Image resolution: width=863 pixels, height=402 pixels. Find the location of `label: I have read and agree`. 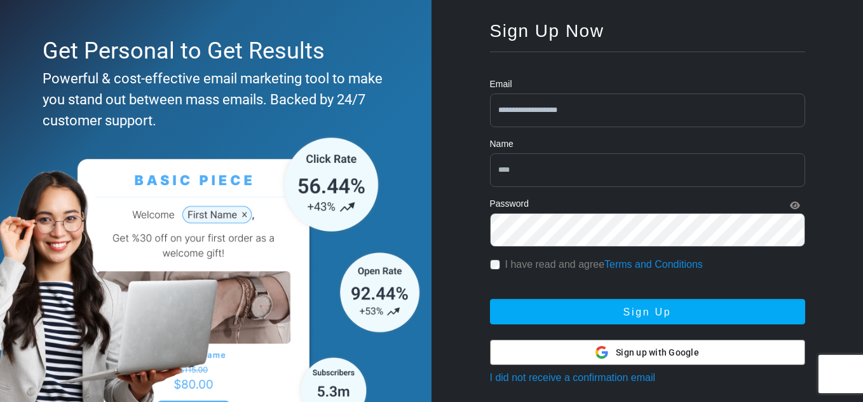

label: I have read and agree is located at coordinates (604, 264).